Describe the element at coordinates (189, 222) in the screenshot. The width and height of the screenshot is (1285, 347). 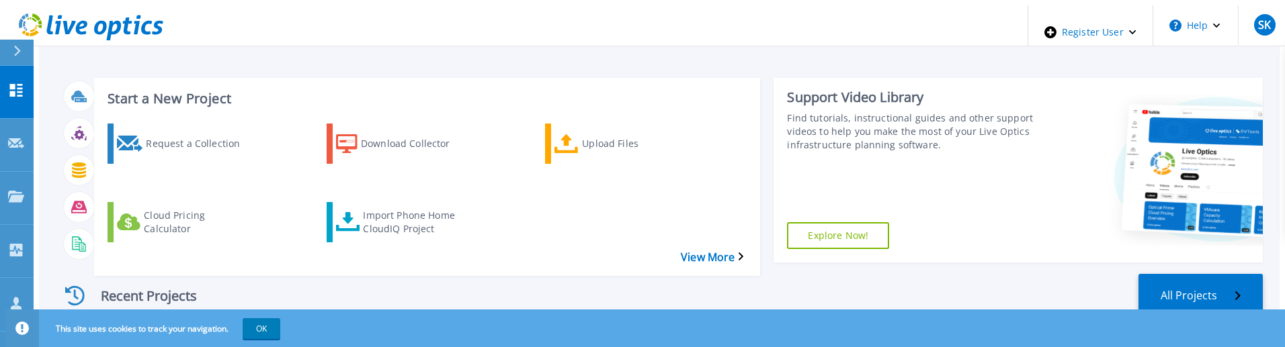
I see `a: Cloud Pricing Calculator` at that location.